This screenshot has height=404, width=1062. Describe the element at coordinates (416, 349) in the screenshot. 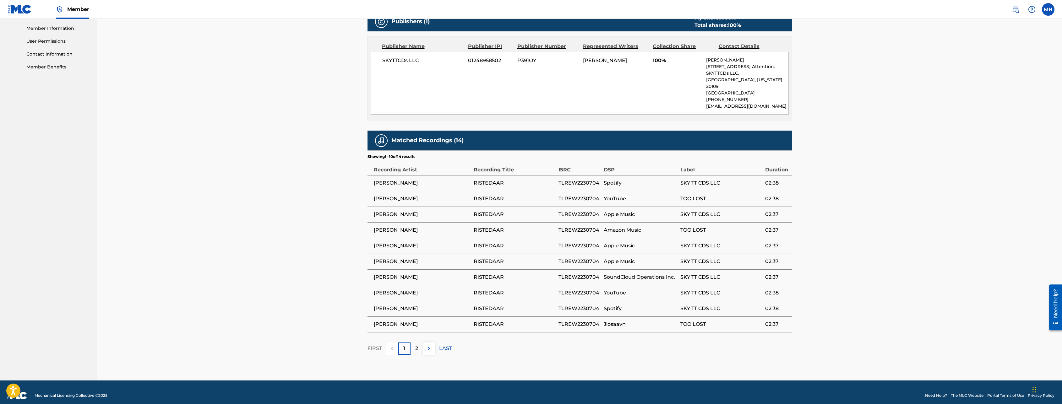

I see `p: 2` at that location.